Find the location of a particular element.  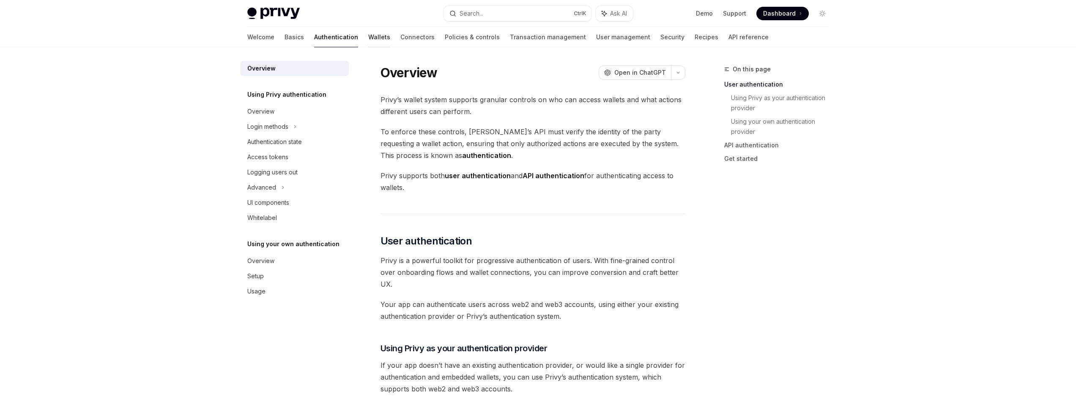

strong: user authentication is located at coordinates (478, 176).